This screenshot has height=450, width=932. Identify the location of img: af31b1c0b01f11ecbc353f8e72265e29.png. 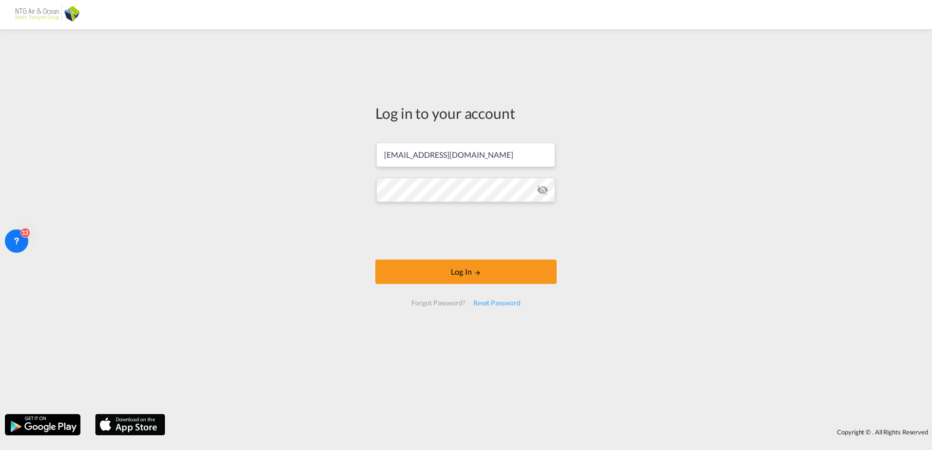
(47, 15).